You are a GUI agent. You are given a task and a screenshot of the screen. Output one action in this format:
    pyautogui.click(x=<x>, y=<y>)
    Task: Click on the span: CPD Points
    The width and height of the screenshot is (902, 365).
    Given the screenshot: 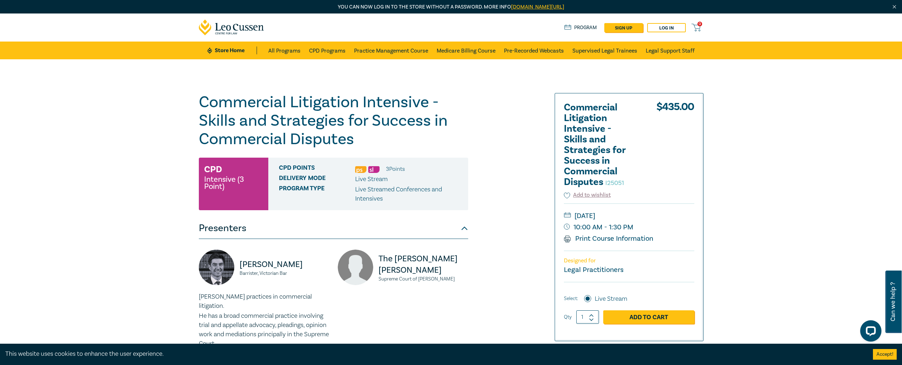 What is the action you would take?
    pyautogui.click(x=317, y=169)
    